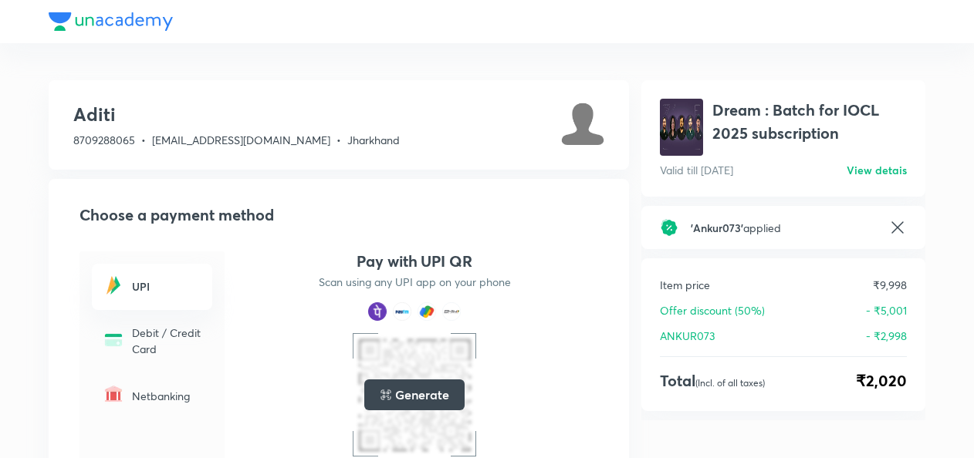 The image size is (974, 458). I want to click on h6: View detais, so click(877, 170).